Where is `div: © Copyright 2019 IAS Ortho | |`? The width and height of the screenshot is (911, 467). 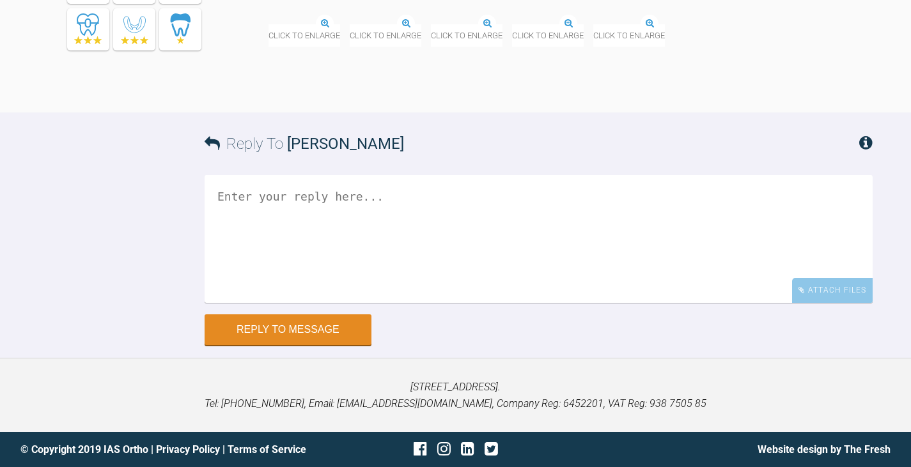 div: © Copyright 2019 IAS Ortho | | is located at coordinates (166, 450).